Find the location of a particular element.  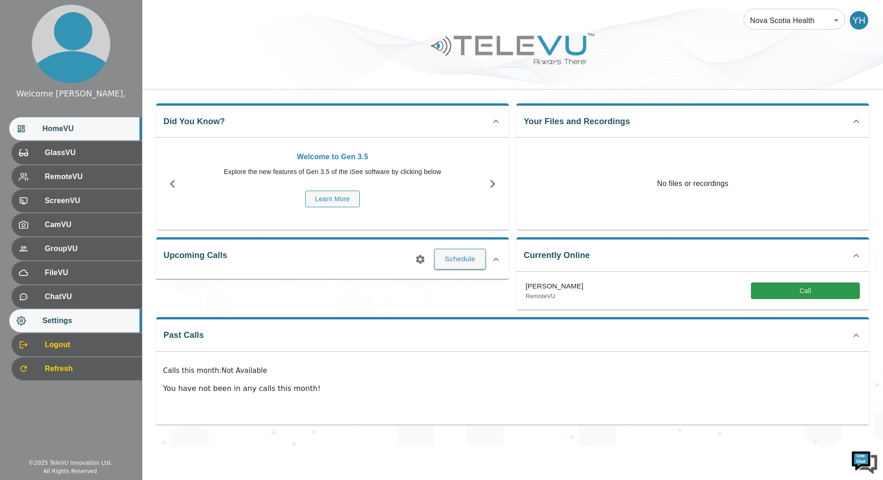

button: Learn More is located at coordinates (333, 199).